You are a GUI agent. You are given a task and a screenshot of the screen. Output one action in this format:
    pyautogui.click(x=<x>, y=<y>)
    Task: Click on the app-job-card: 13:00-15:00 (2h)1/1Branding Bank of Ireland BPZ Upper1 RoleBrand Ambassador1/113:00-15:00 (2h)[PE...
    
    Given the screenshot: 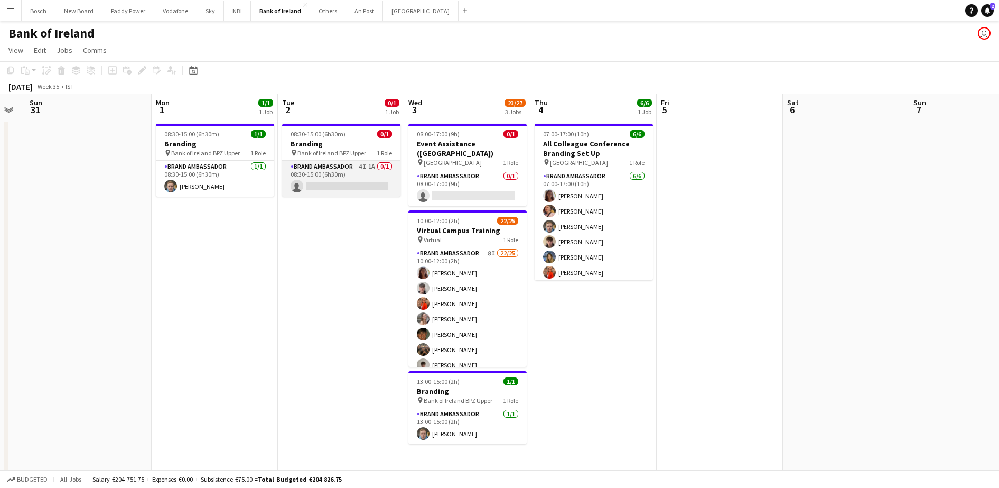 What is the action you would take?
    pyautogui.click(x=468, y=407)
    